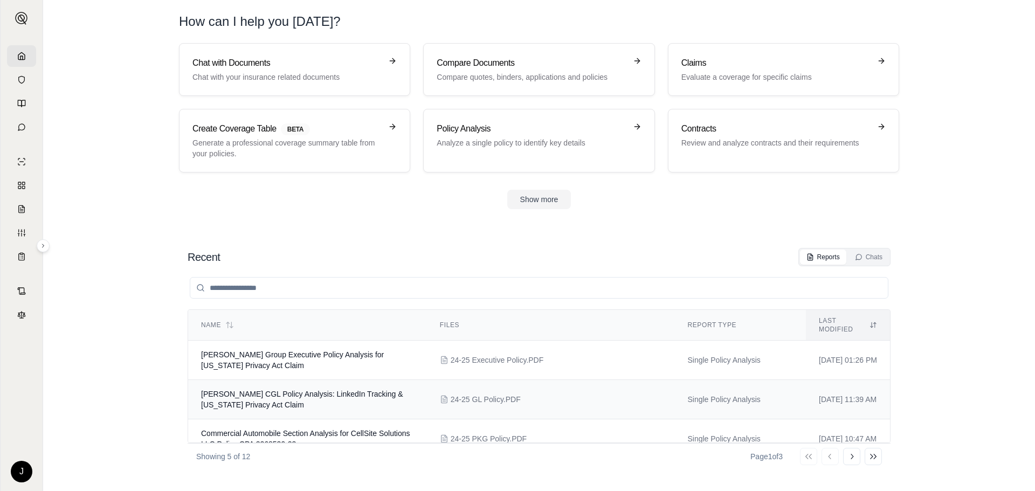 This screenshot has height=491, width=1035. What do you see at coordinates (486, 400) in the screenshot?
I see `span: 24-25 GL Policy.PDF` at bounding box center [486, 400].